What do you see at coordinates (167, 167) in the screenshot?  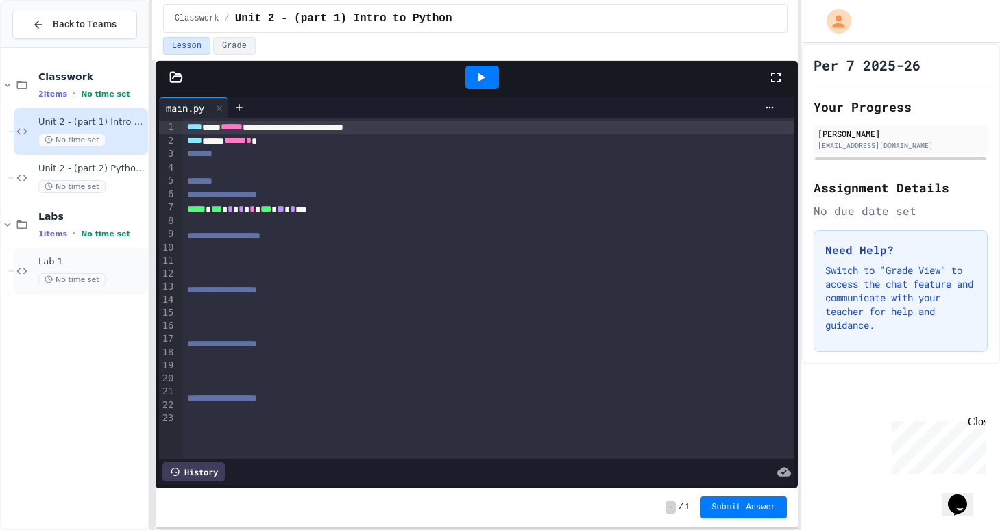 I see `div: 4` at bounding box center [167, 167].